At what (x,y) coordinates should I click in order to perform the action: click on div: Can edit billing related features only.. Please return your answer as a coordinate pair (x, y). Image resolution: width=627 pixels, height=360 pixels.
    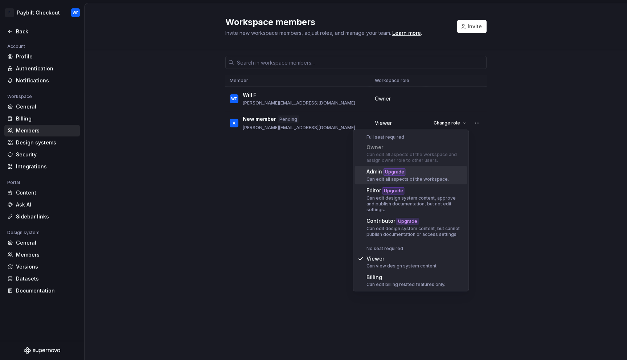
    Looking at the image, I should click on (406, 284).